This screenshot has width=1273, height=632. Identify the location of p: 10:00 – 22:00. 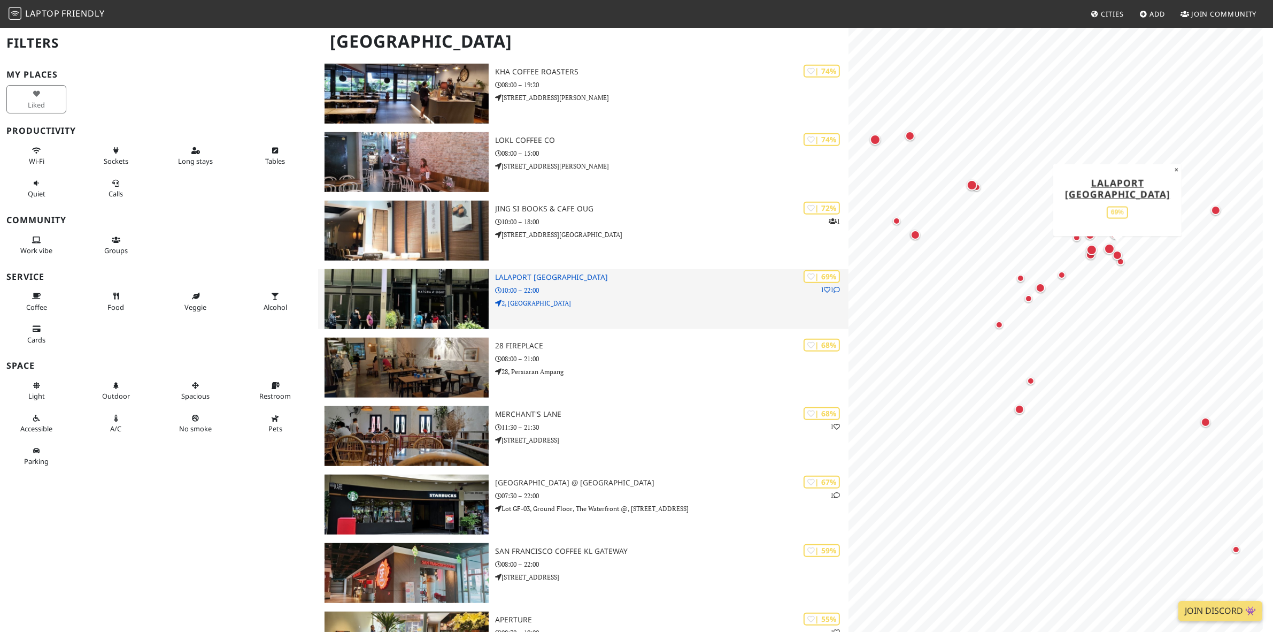
(672, 290).